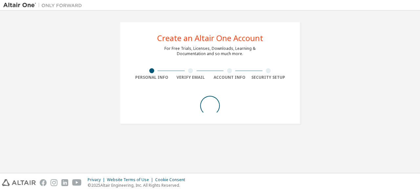 Image resolution: width=420 pixels, height=192 pixels. What do you see at coordinates (210, 51) in the screenshot?
I see `div: For Free Trials, Licenses, Downloads, Learning & Documentation and so much more.` at bounding box center [210, 51].